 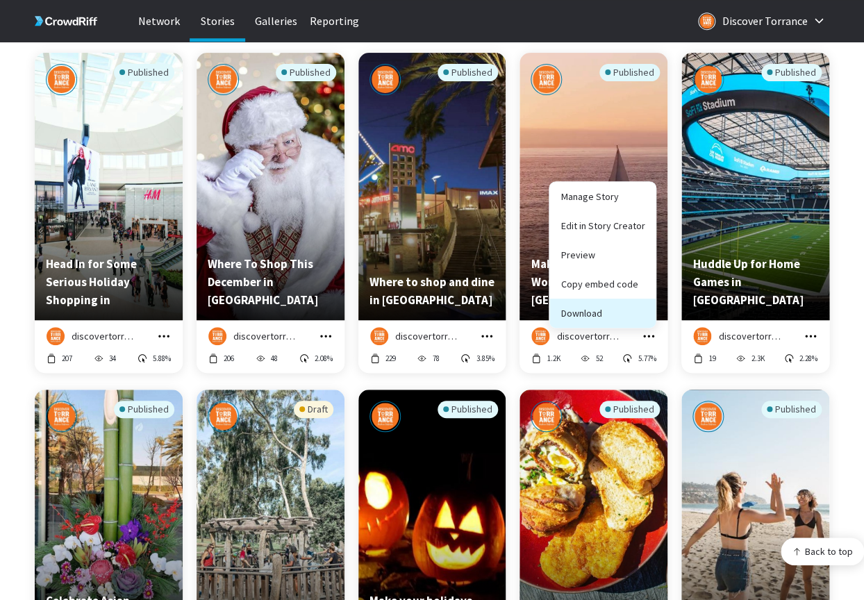 What do you see at coordinates (755, 317) in the screenshot?
I see `a: Preview story titled 'Huddle Up for Home Games in Torrance'` at bounding box center [755, 317].